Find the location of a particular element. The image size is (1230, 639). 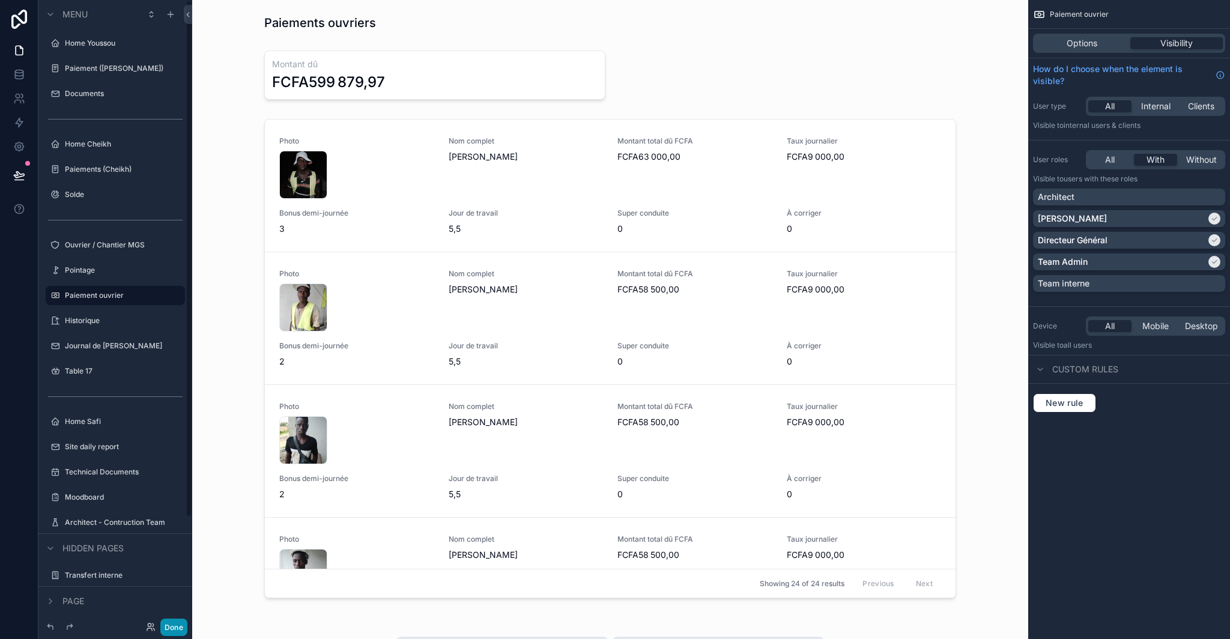

a: Paiement ouvrier is located at coordinates (121, 296).